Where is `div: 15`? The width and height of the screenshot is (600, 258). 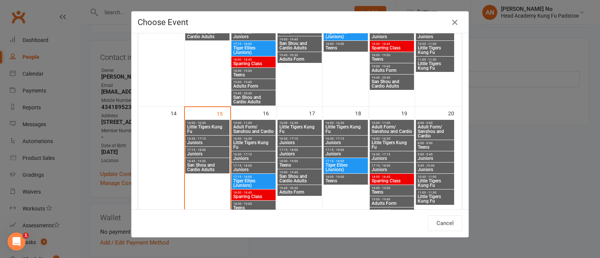 div: 15 is located at coordinates (224, 113).